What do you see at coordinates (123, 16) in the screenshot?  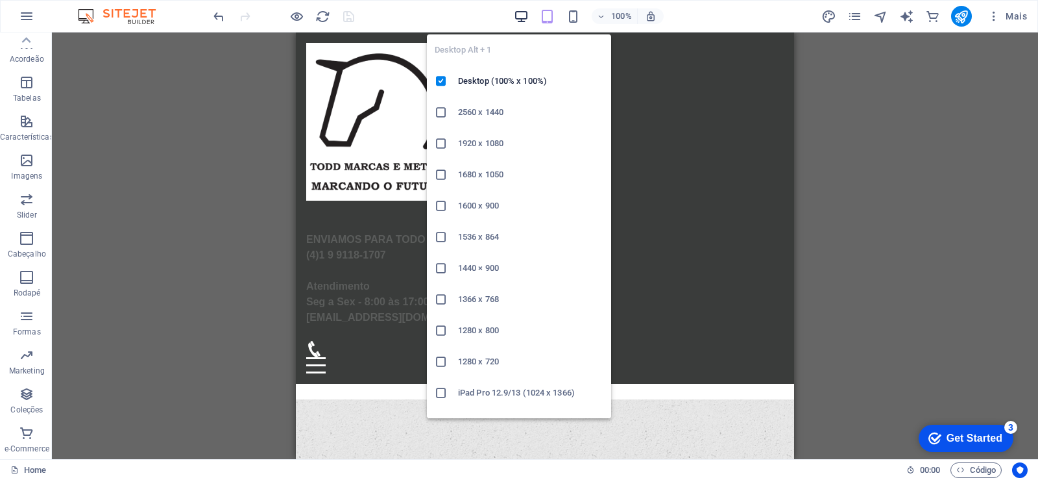 I see `img: Editor Logo` at bounding box center [123, 16].